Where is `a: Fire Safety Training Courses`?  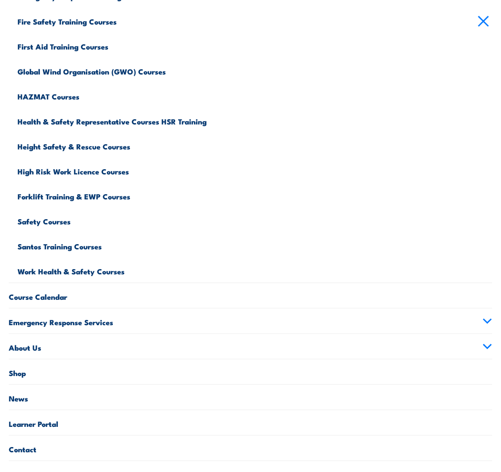
a: Fire Safety Training Courses is located at coordinates (255, 20).